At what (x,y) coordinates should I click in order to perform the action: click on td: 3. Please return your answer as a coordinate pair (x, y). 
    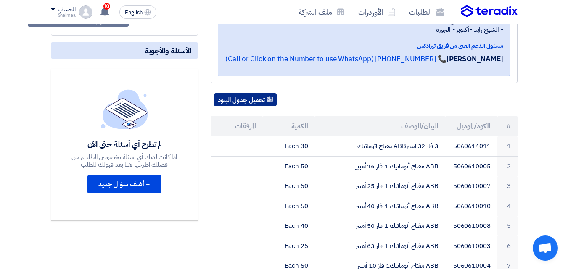
    Looking at the image, I should click on (507, 187).